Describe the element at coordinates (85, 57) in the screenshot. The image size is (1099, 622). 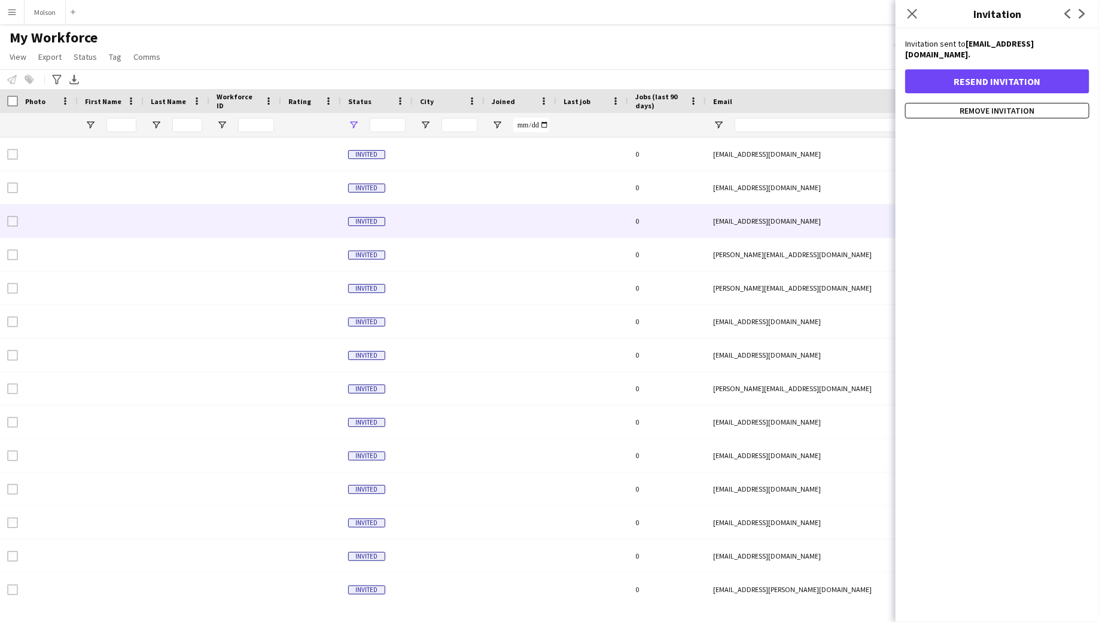
I see `a: Status` at that location.